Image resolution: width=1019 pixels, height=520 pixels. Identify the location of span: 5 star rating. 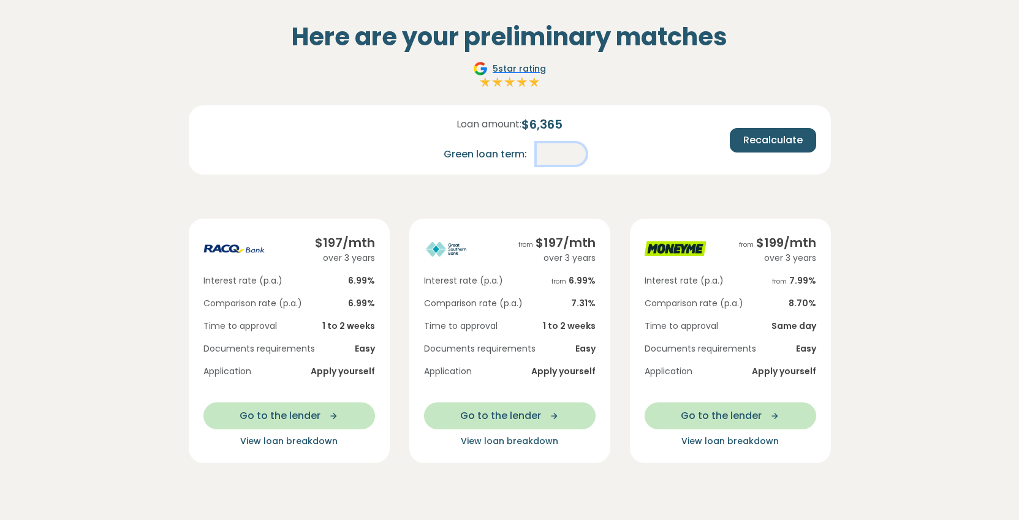
(519, 69).